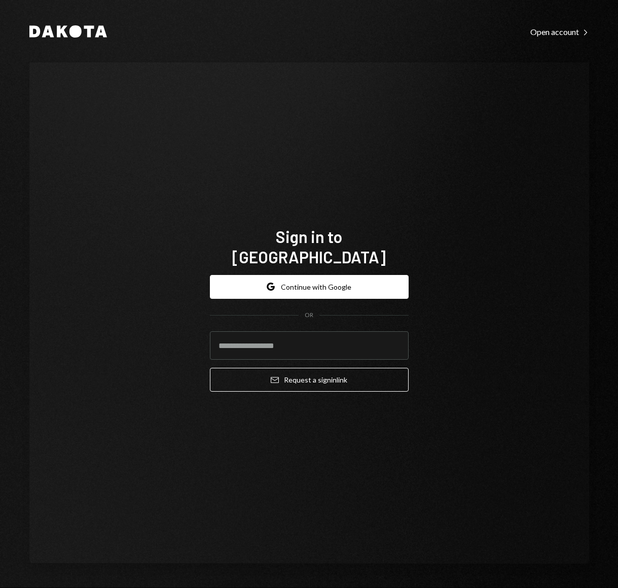  Describe the element at coordinates (309, 379) in the screenshot. I see `button: Request a signinlink` at that location.